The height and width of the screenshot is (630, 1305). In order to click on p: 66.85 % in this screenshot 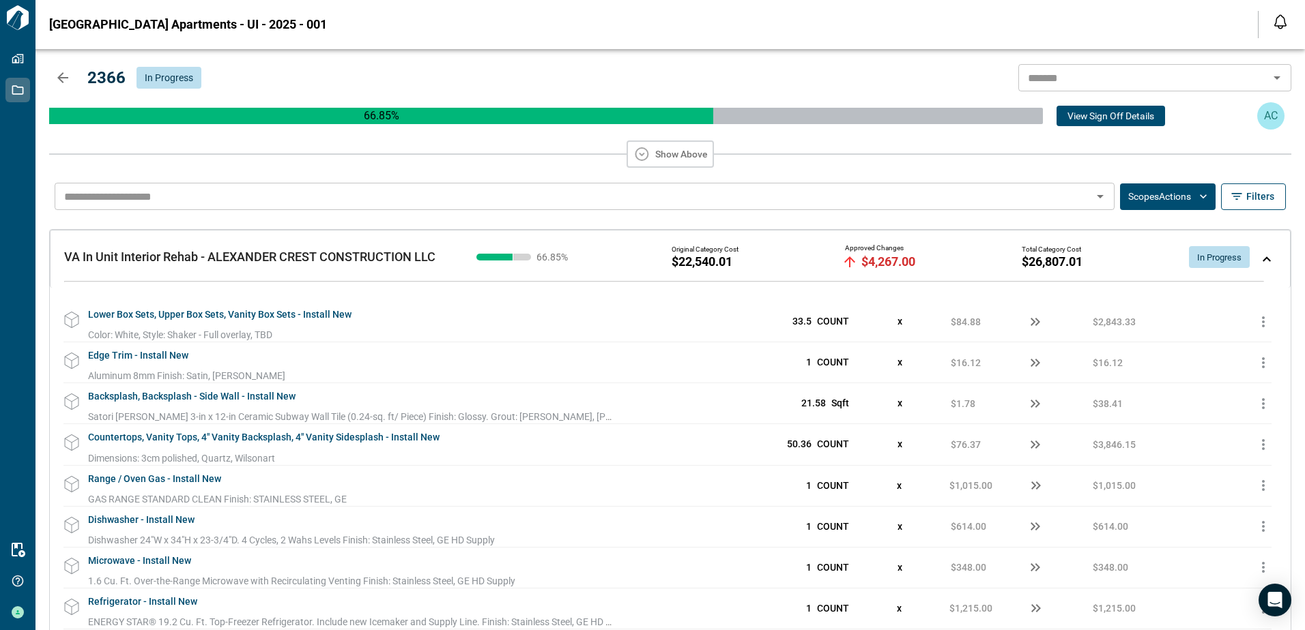, I will do `click(381, 116)`.